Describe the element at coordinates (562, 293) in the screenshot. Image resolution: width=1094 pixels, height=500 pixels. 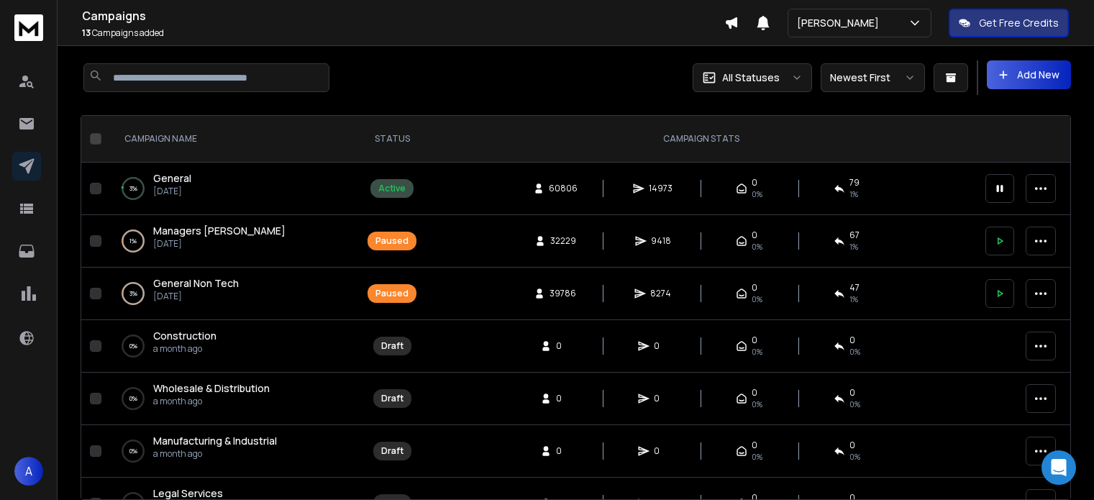
I see `span: 39786` at that location.